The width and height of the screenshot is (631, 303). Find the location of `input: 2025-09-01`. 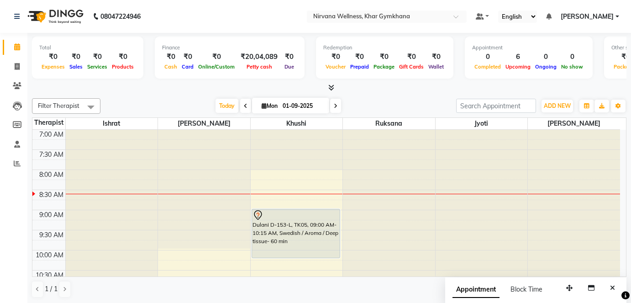

input: 2025-09-01 is located at coordinates (303, 106).